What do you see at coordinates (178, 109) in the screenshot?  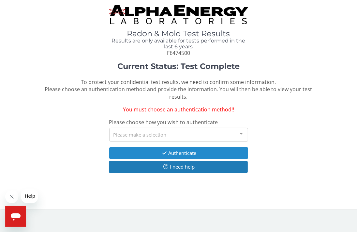 I see `span: You must choose an authentication method!!` at bounding box center [178, 109].